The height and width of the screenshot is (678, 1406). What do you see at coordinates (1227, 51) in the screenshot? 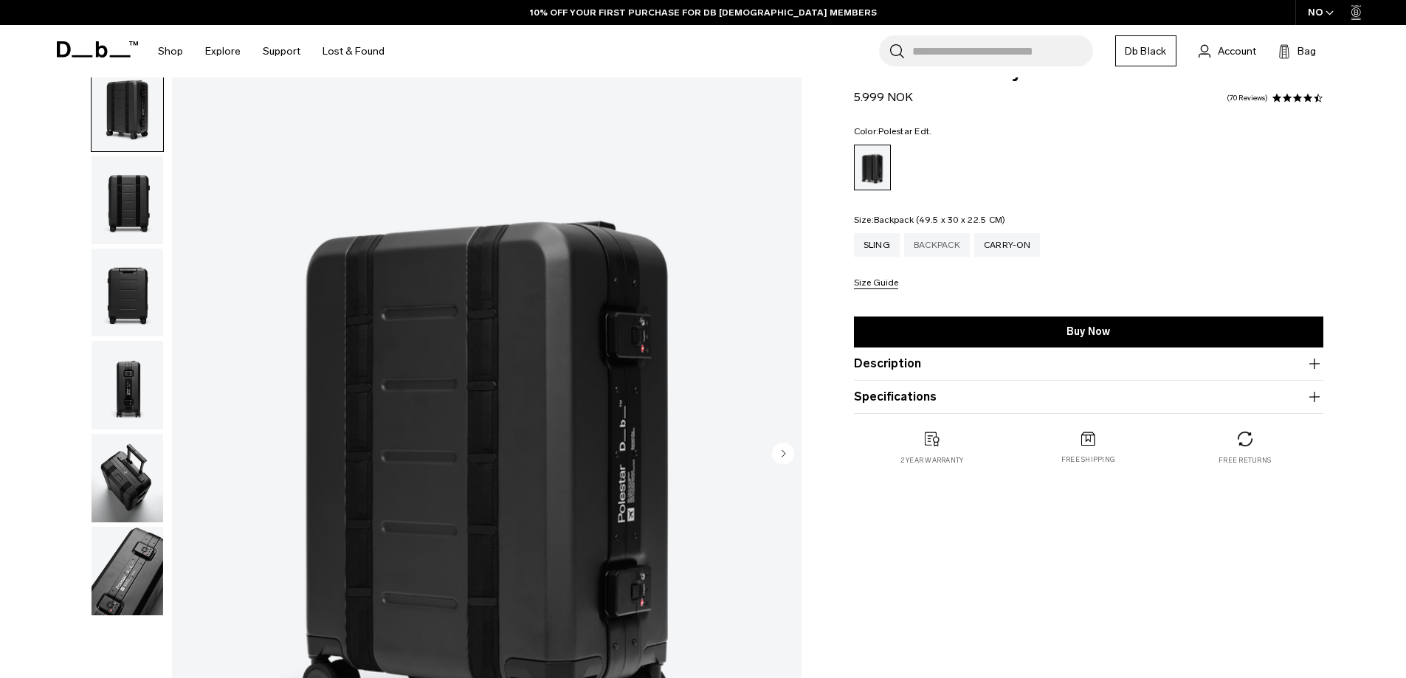
I see `a: Account` at bounding box center [1227, 51].